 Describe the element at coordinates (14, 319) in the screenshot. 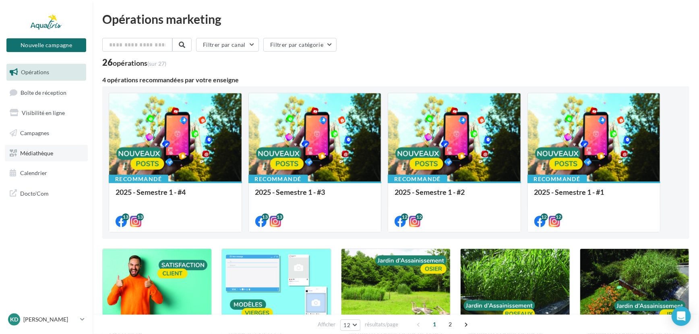

I see `span: KD` at that location.